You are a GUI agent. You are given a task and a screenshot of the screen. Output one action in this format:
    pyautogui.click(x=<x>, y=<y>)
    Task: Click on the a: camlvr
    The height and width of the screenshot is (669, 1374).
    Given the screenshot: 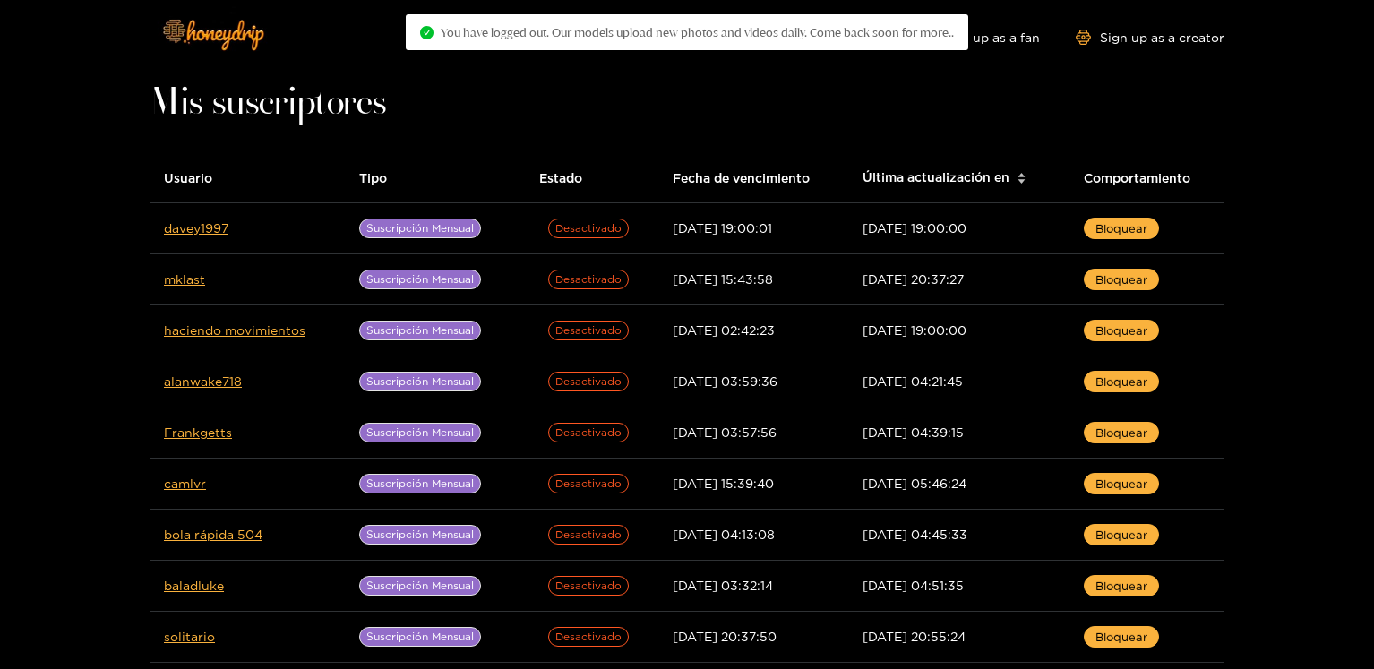 What is the action you would take?
    pyautogui.click(x=185, y=483)
    